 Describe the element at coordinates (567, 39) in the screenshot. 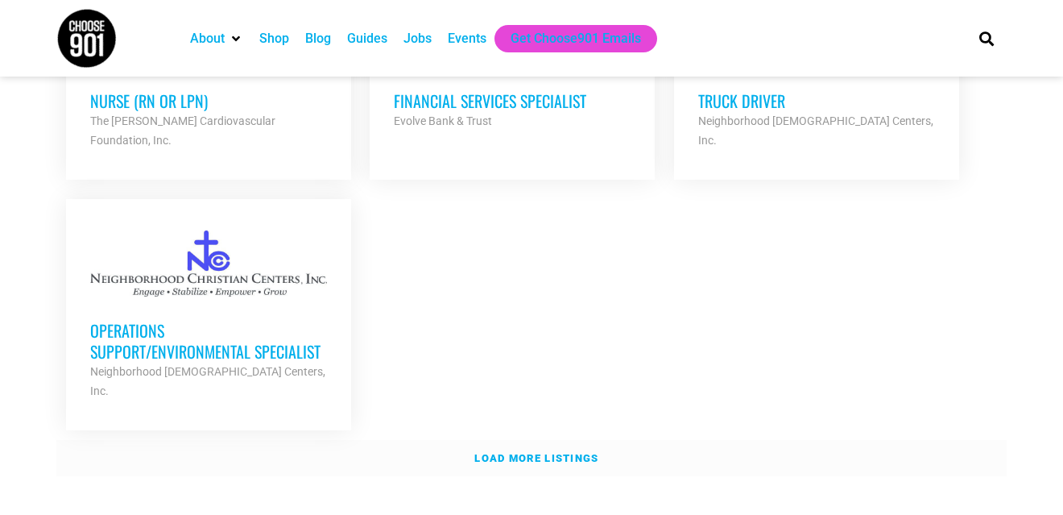

I see `nav: Main nav` at that location.